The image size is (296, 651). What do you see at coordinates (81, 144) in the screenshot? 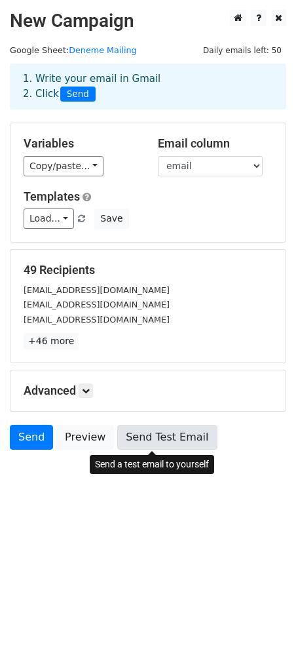
I see `h5: Variables` at bounding box center [81, 144].